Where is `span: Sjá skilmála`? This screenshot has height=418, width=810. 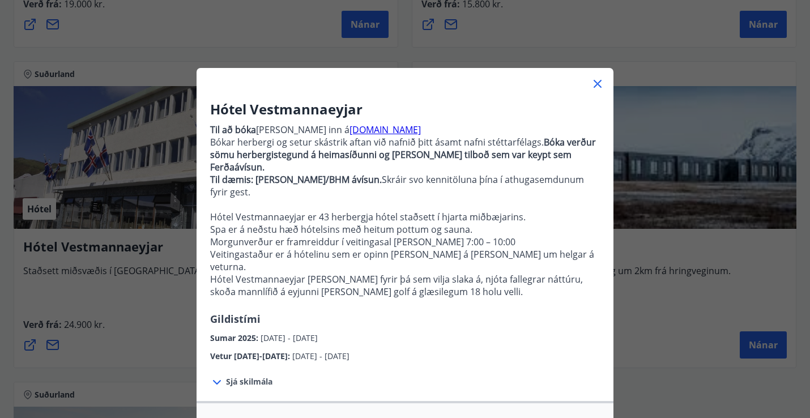 span: Sjá skilmála is located at coordinates (249, 382).